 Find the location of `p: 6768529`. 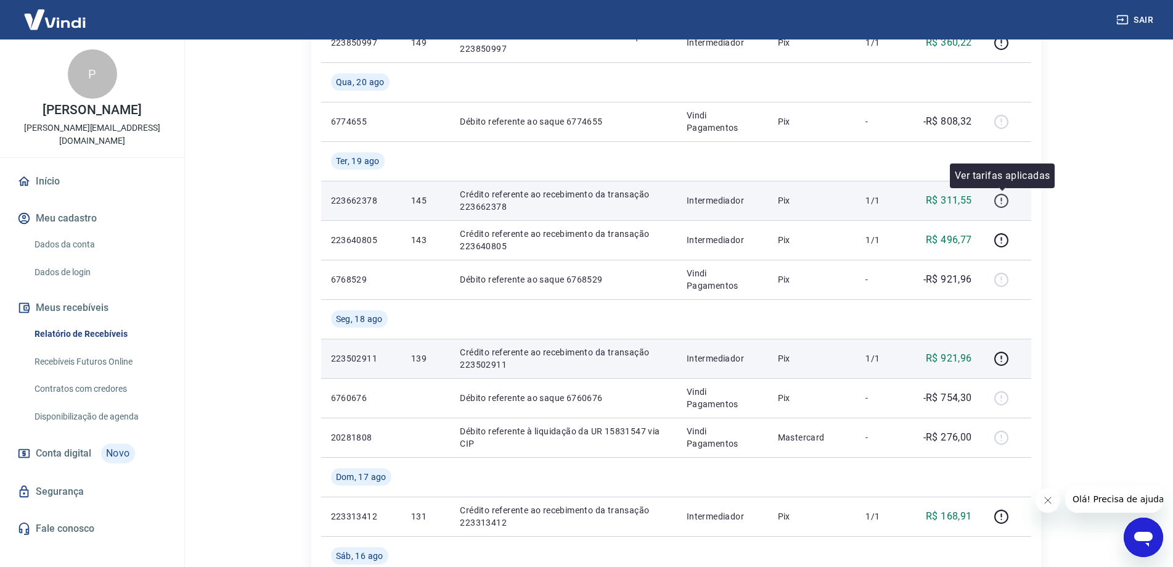

p: 6768529 is located at coordinates (361, 279).